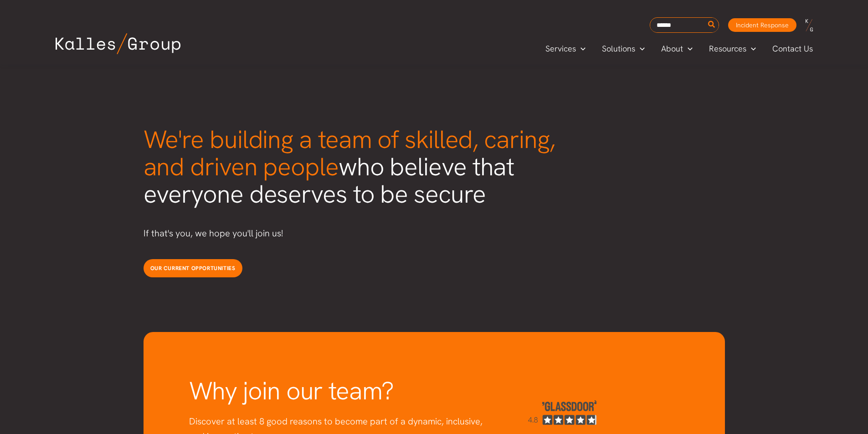  I want to click on div: Incident Response, so click(762, 25).